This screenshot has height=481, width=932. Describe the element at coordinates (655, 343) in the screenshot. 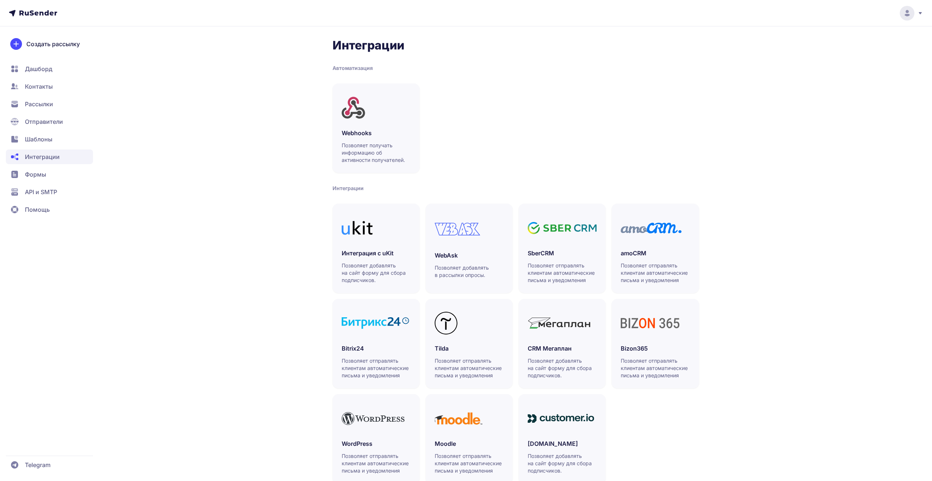

I see `a: Bizon365Позволяет отправлять клиентам автоматические письма и уведомления` at that location.